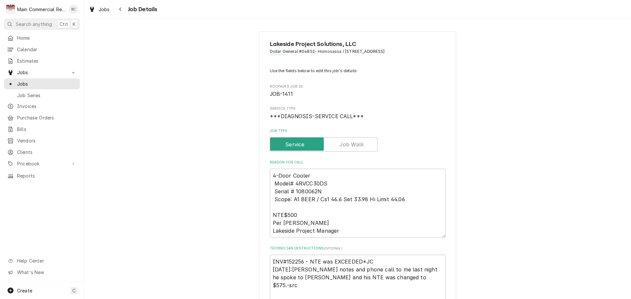 The image size is (631, 299). What do you see at coordinates (42, 38) in the screenshot?
I see `a: Home` at bounding box center [42, 38].